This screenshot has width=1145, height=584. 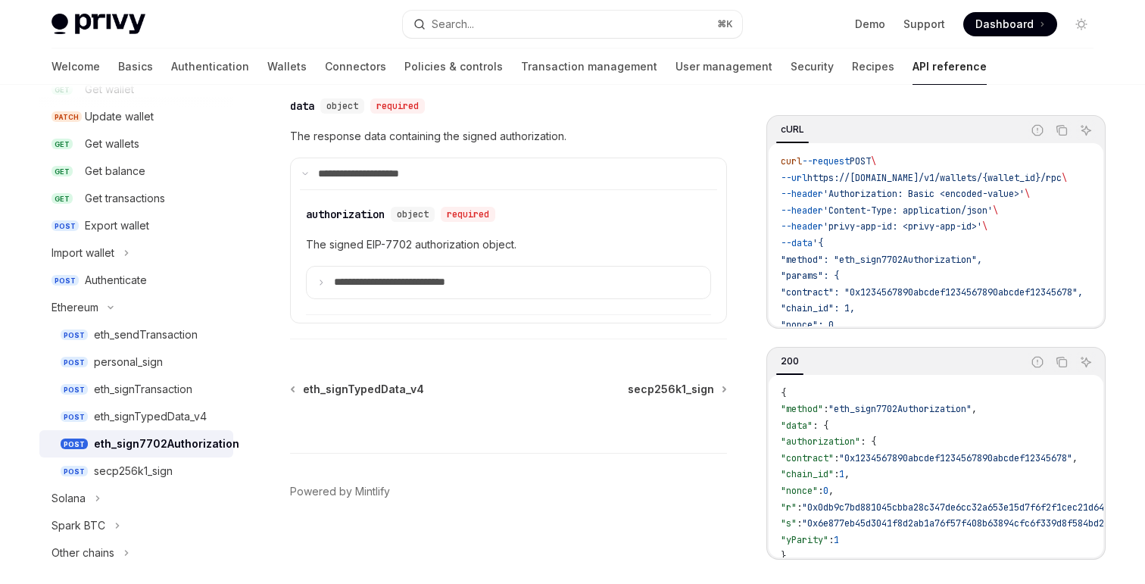 I want to click on a: Authentication, so click(x=210, y=67).